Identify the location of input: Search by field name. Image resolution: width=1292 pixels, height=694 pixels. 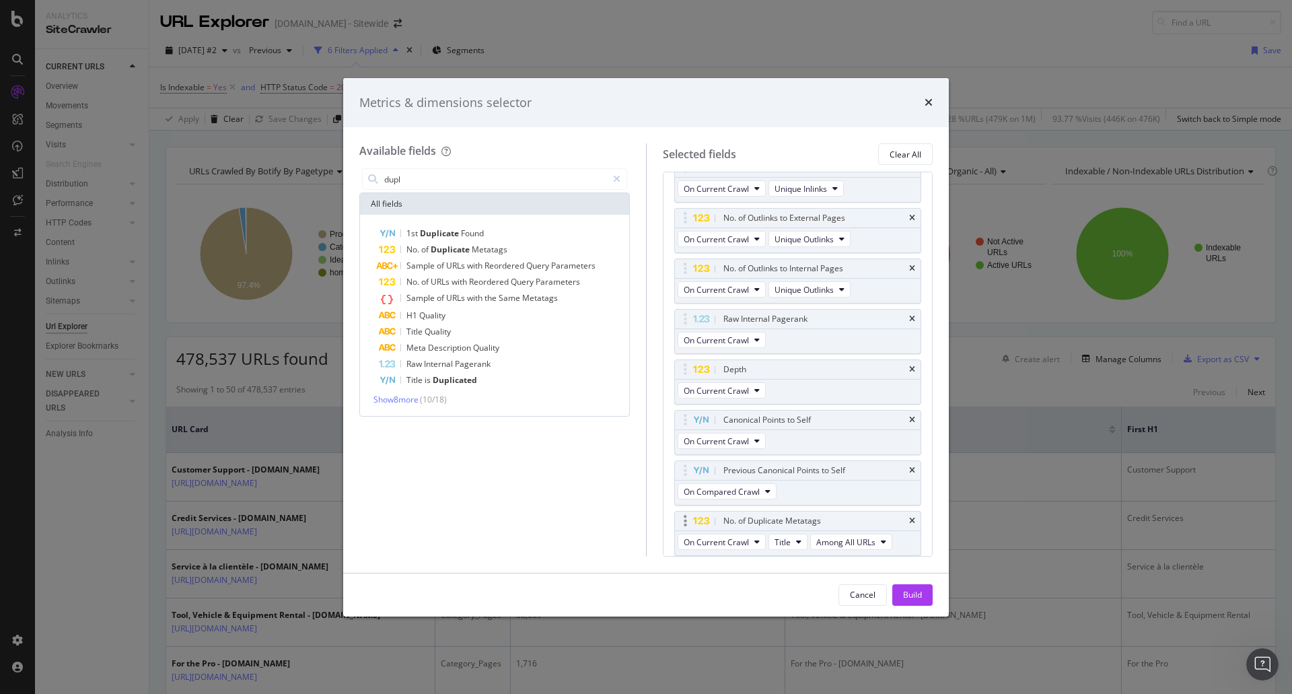
(495, 179).